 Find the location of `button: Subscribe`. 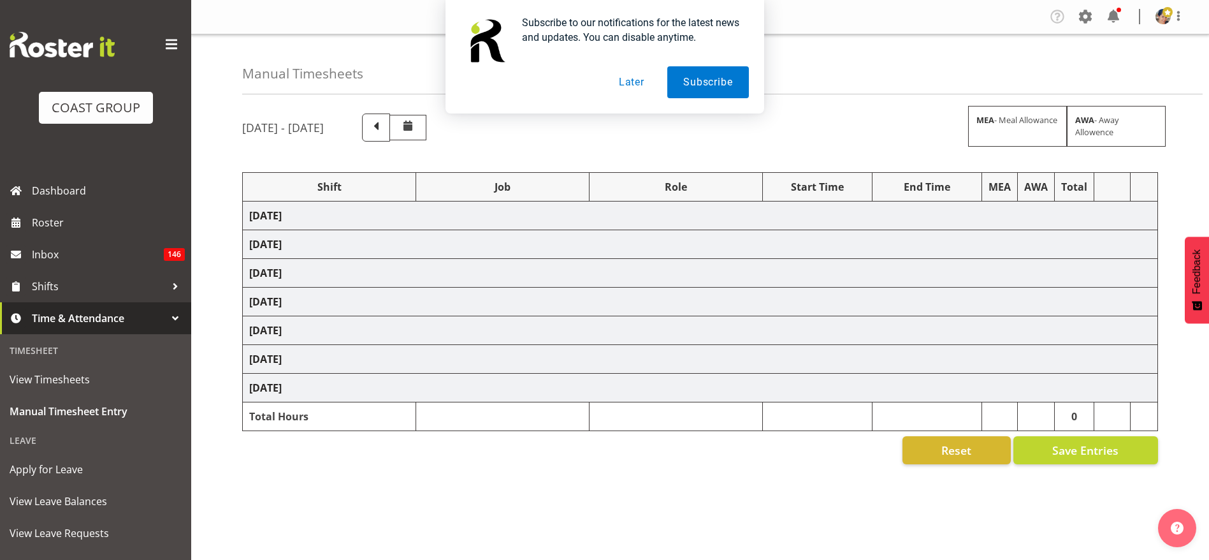

button: Subscribe is located at coordinates (707, 82).